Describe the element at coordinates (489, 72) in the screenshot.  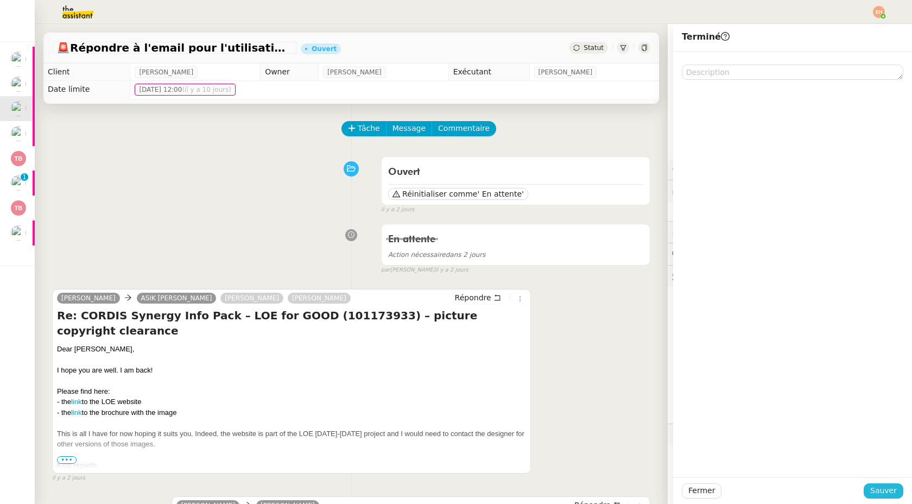
I see `td: Exécutant` at that location.